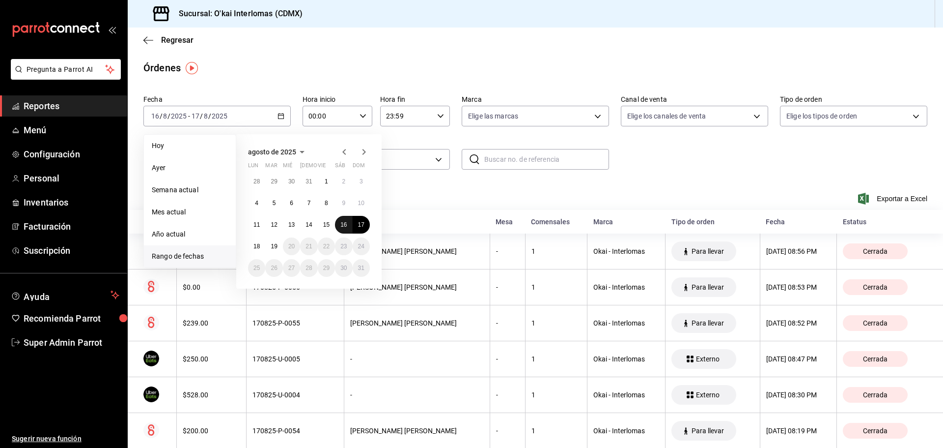  Describe the element at coordinates (798, 222) in the screenshot. I see `div: Fecha` at that location.